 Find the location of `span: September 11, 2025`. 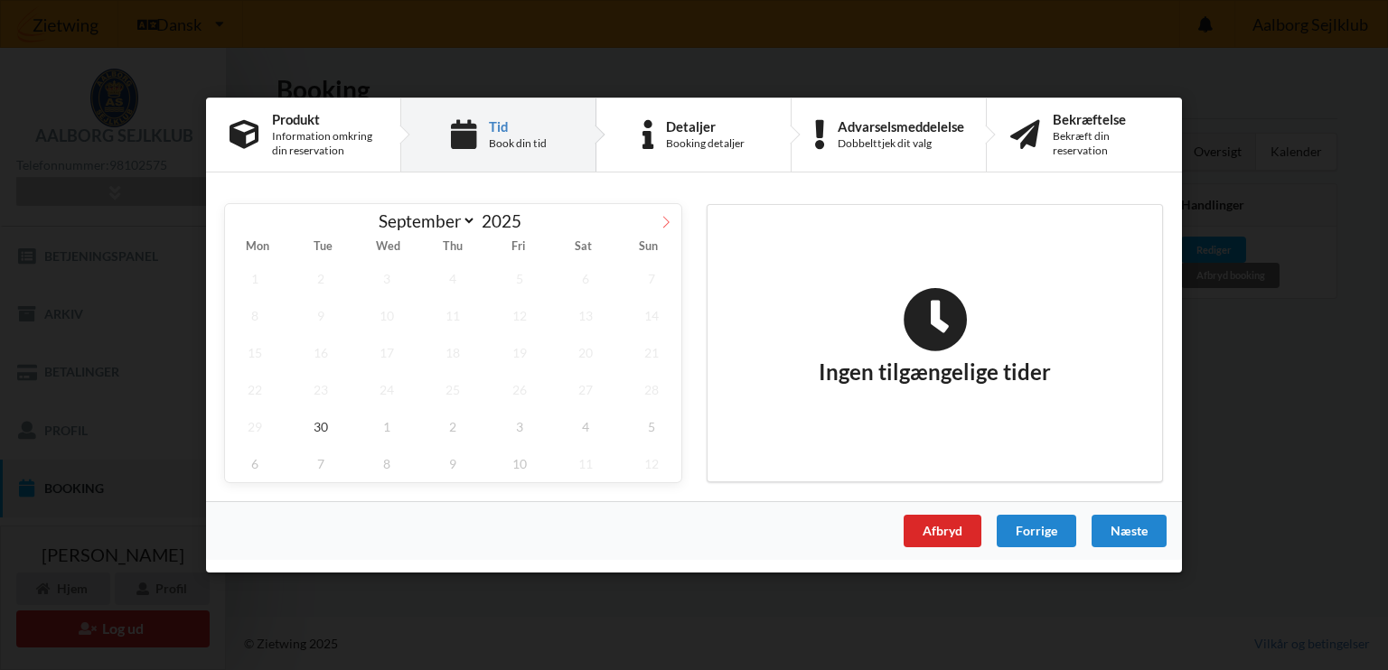

span: September 11, 2025 is located at coordinates (453, 315).